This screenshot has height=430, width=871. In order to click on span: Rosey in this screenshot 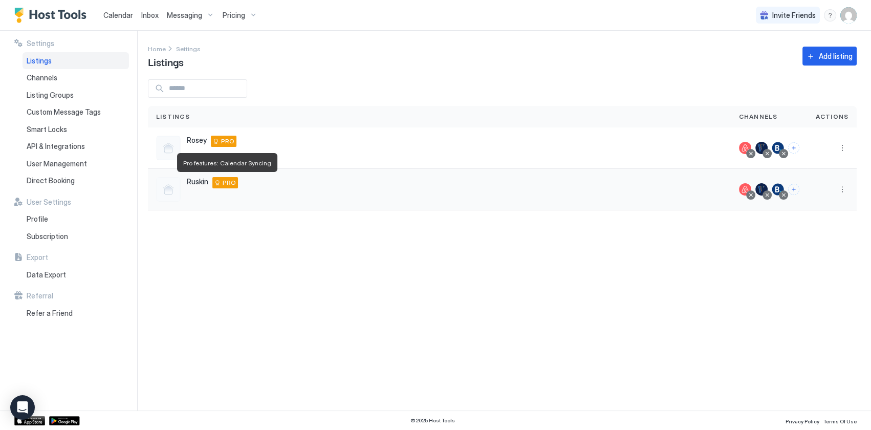, I will do `click(197, 140)`.